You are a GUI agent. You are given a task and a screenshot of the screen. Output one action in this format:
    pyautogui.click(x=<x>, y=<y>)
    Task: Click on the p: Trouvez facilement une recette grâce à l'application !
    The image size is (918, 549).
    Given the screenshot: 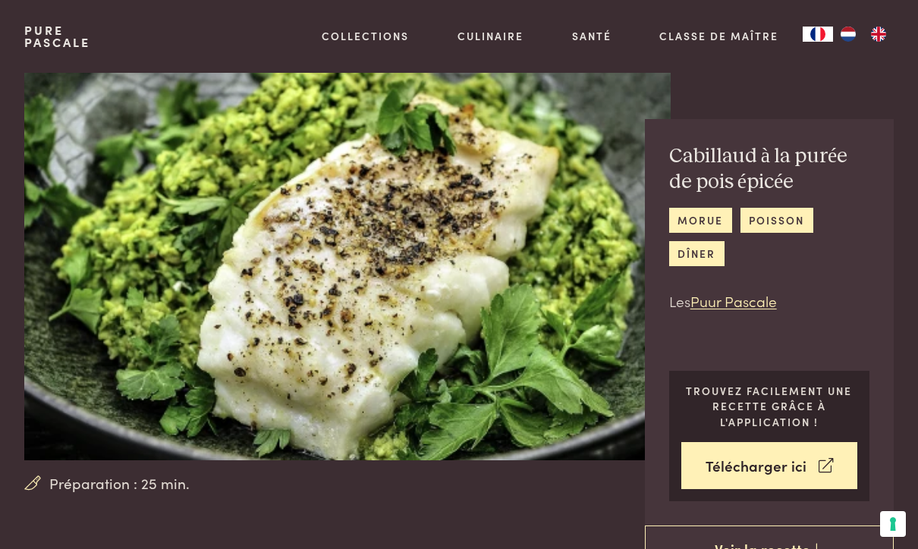 What is the action you would take?
    pyautogui.click(x=769, y=407)
    